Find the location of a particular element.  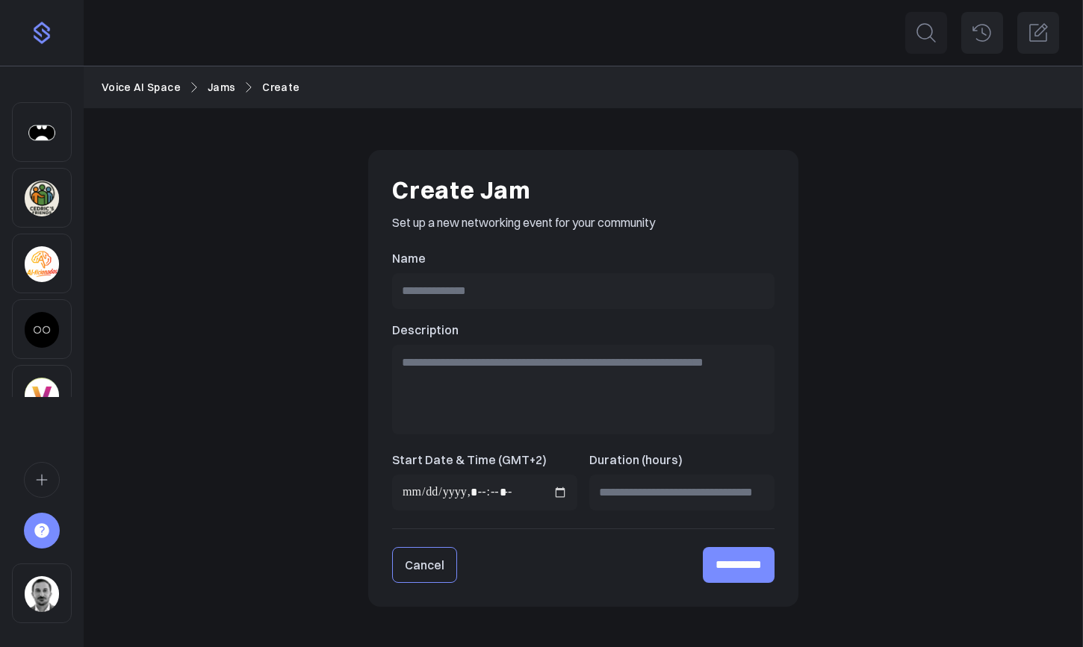

nav: Breadcrumb is located at coordinates (583, 87).